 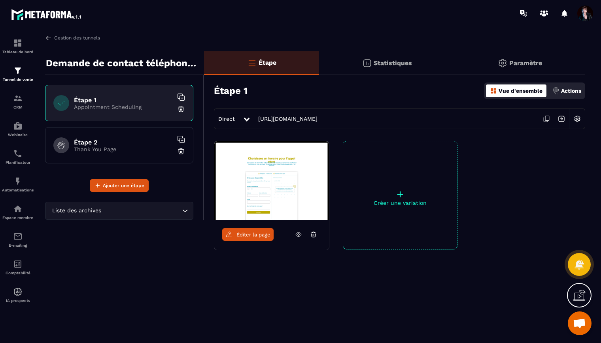 What do you see at coordinates (230, 91) in the screenshot?
I see `h3: Étape 1` at bounding box center [230, 91].